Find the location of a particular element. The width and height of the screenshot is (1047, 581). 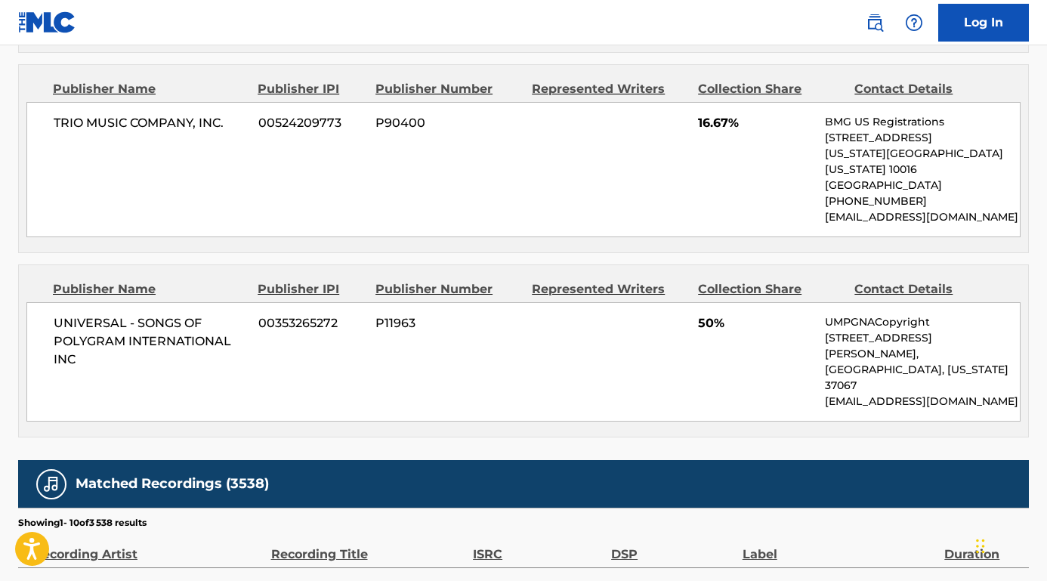

div: Label is located at coordinates (840, 546).